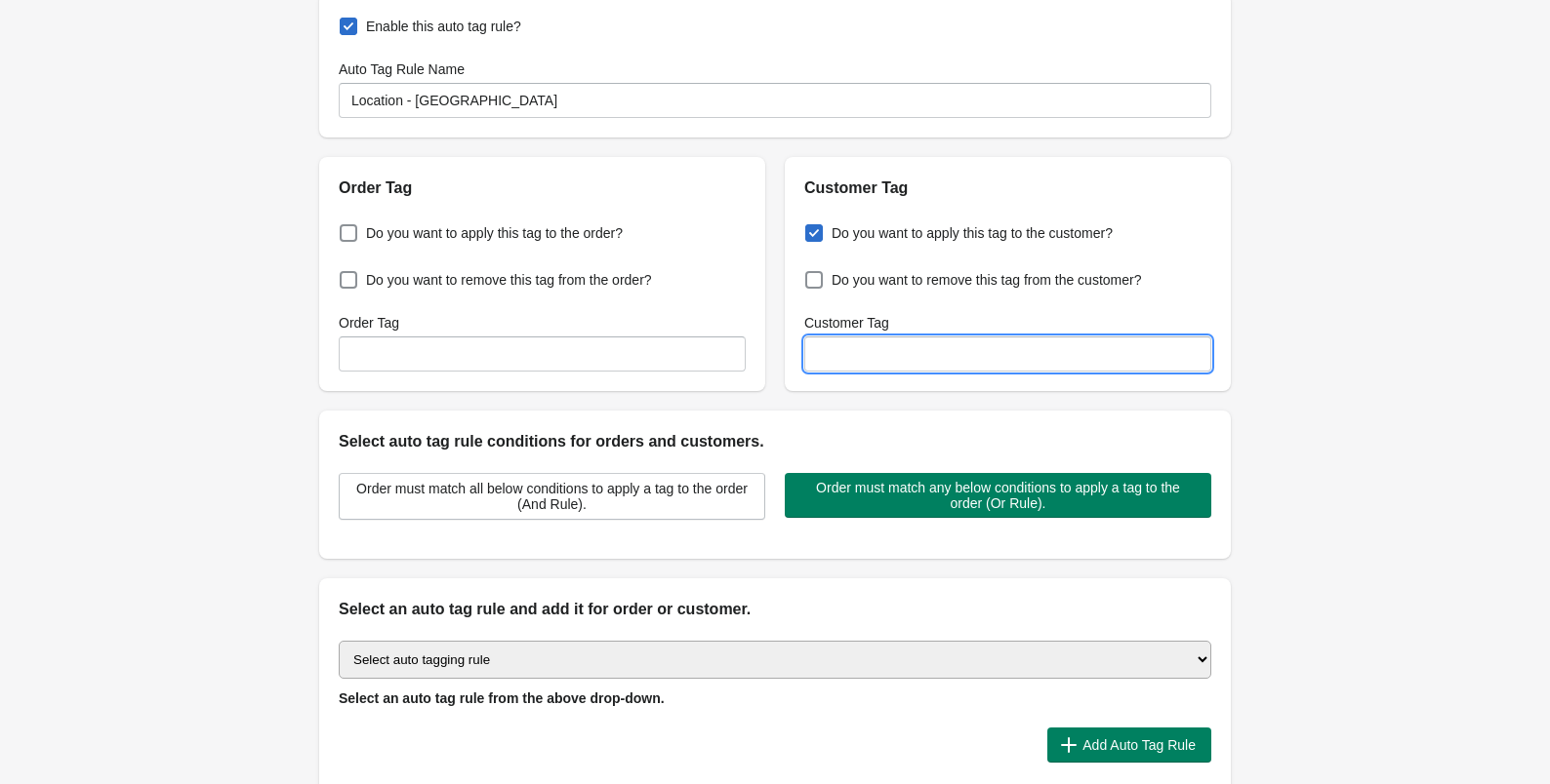 The height and width of the screenshot is (784, 1550). I want to click on span: Add Auto Tag Rule, so click(1139, 745).